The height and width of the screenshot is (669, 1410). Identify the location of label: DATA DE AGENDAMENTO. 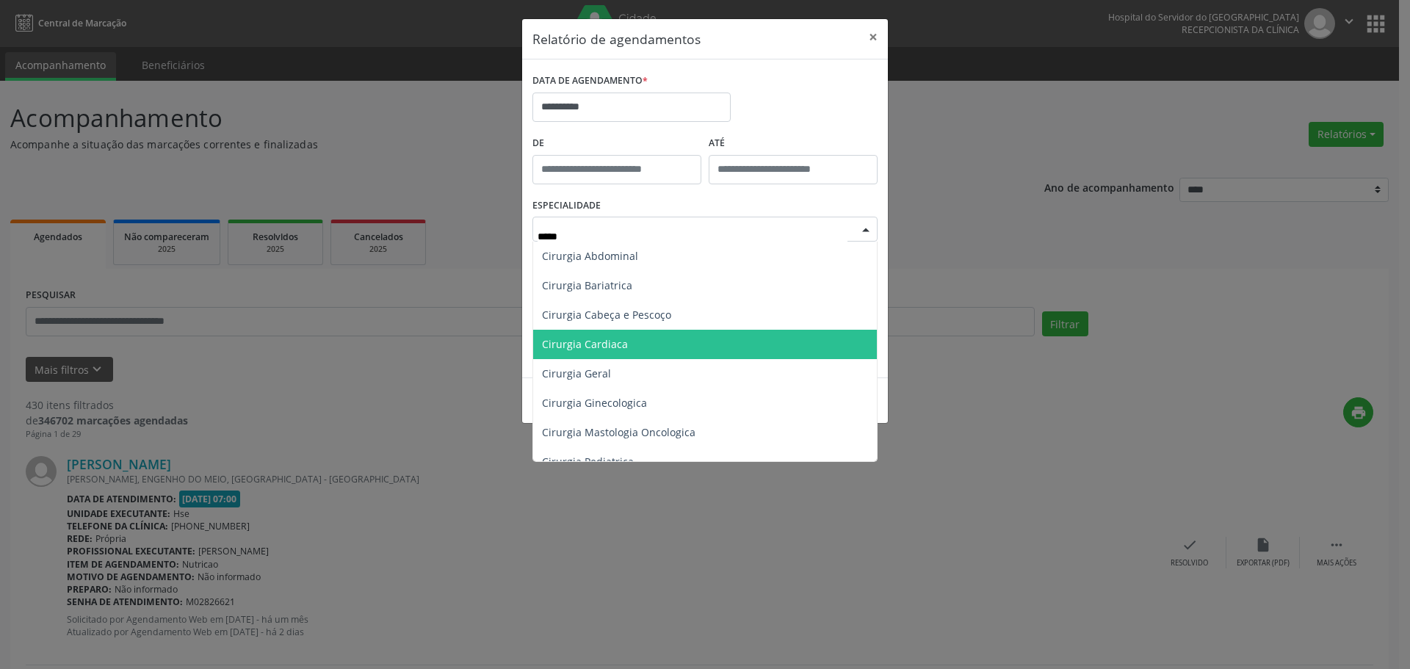
(590, 81).